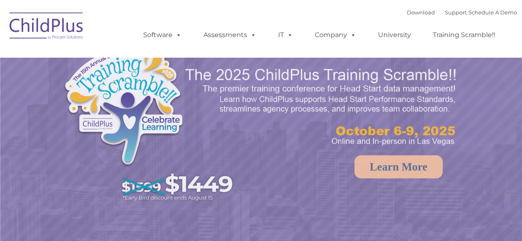  Describe the element at coordinates (493, 12) in the screenshot. I see `a: Schedule A Demo` at that location.